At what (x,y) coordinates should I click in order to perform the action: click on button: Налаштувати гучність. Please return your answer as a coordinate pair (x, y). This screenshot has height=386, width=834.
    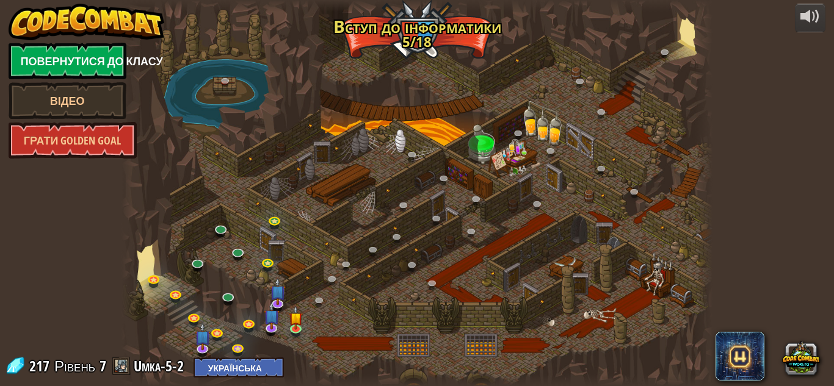
    Looking at the image, I should click on (810, 18).